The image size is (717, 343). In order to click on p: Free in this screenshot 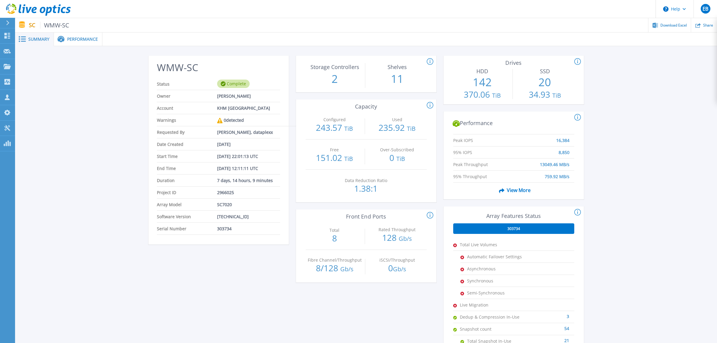, I will do `click(334, 150)`.